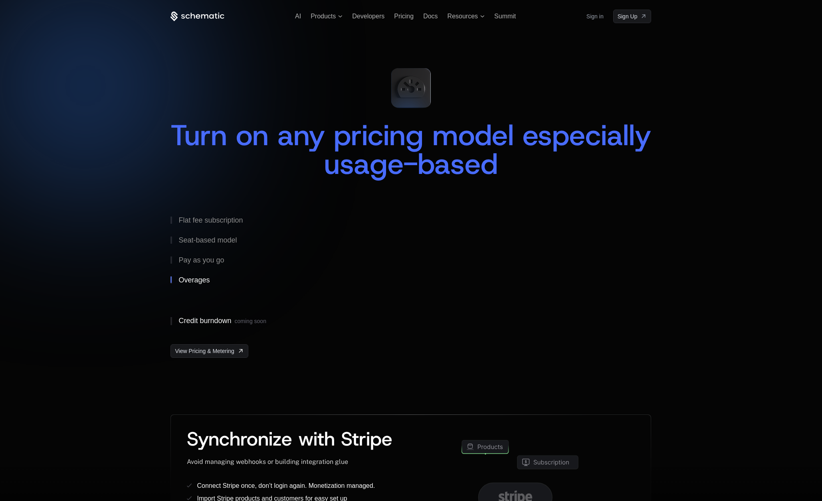 This screenshot has height=501, width=822. Describe the element at coordinates (628, 16) in the screenshot. I see `span: Sign Up` at that location.